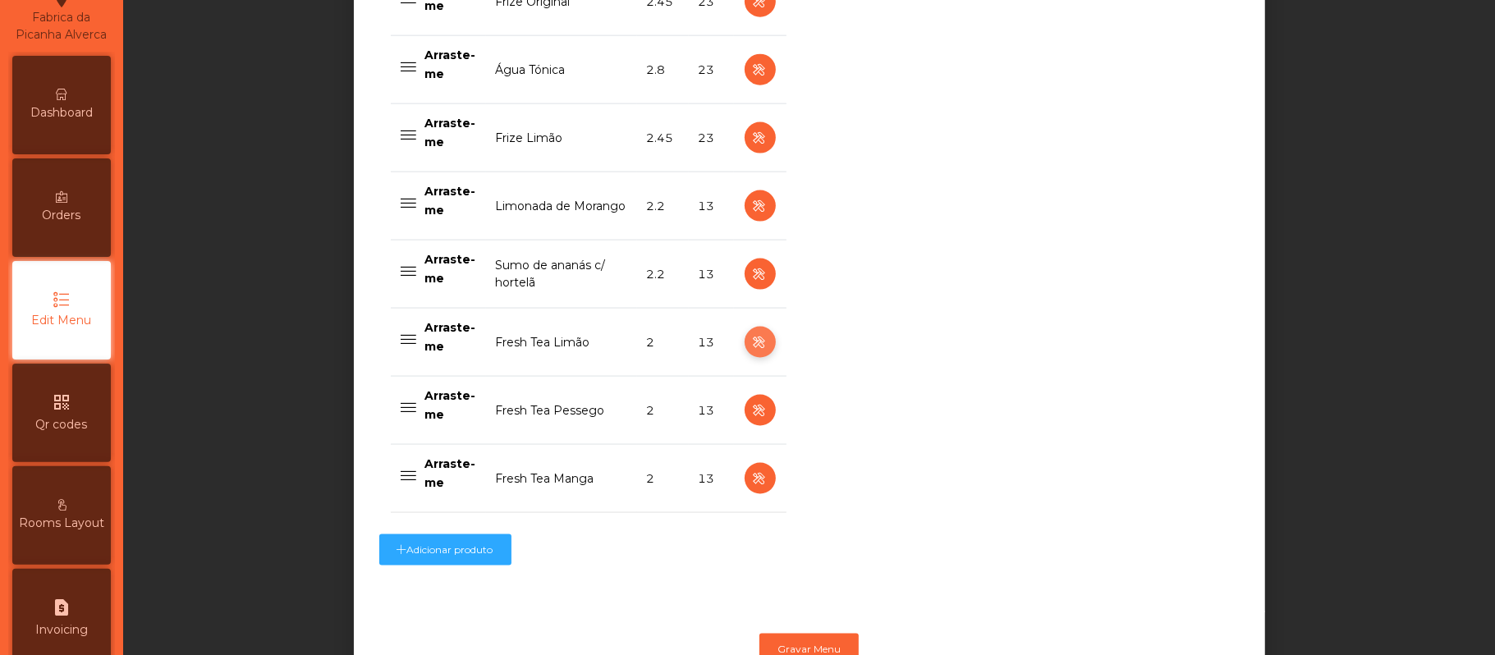  Describe the element at coordinates (445, 550) in the screenshot. I see `button: Adicionar produto` at that location.